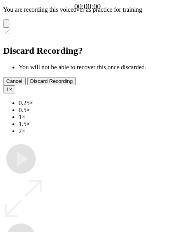  Describe the element at coordinates (95, 103) in the screenshot. I see `li: 0.25×` at that location.